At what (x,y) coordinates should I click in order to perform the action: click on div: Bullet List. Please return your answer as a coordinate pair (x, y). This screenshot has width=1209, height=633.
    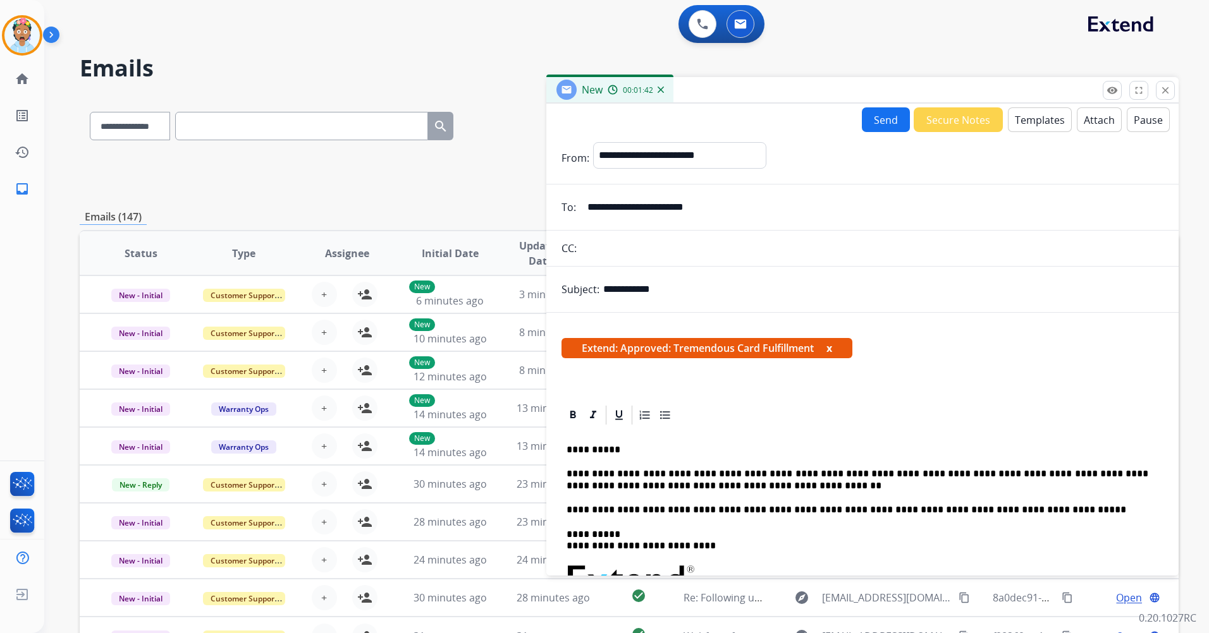
    Looking at the image, I should click on (665, 415).